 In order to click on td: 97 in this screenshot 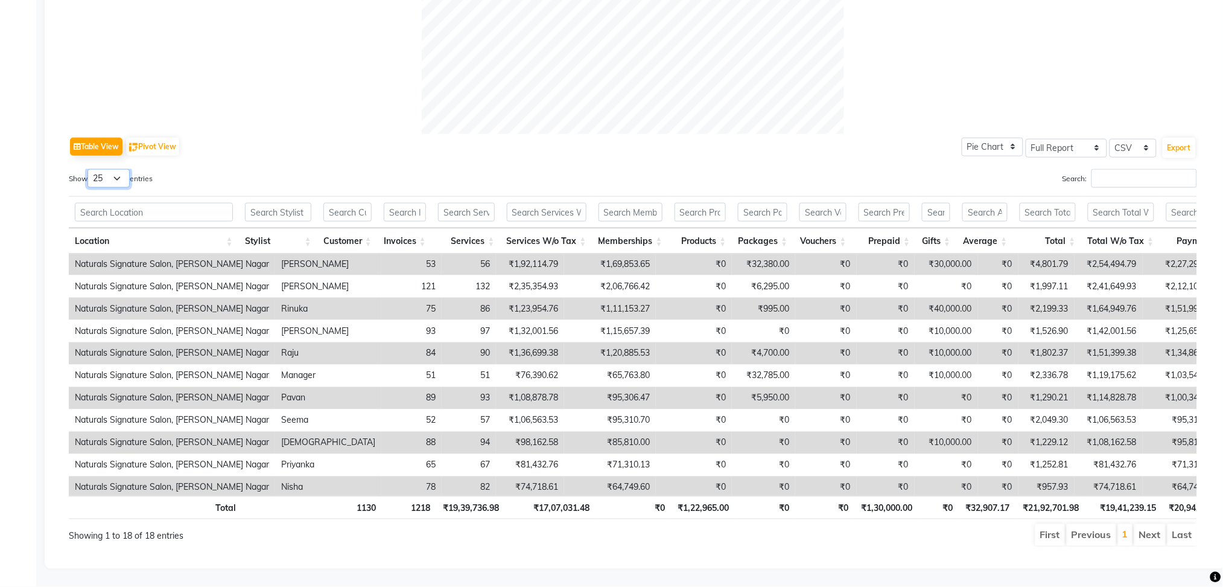, I will do `click(469, 331)`.